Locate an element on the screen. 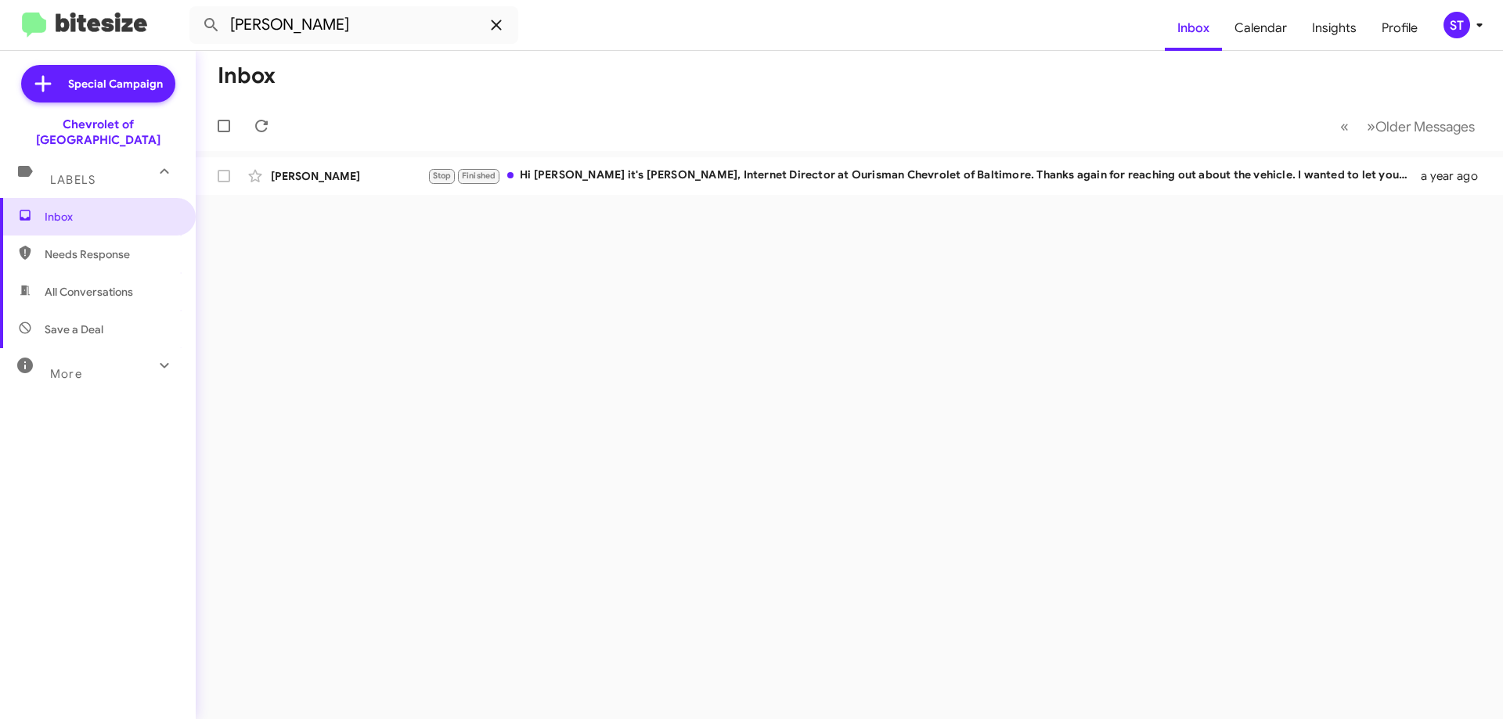 The width and height of the screenshot is (1503, 719). a: Inbox is located at coordinates (1193, 28).